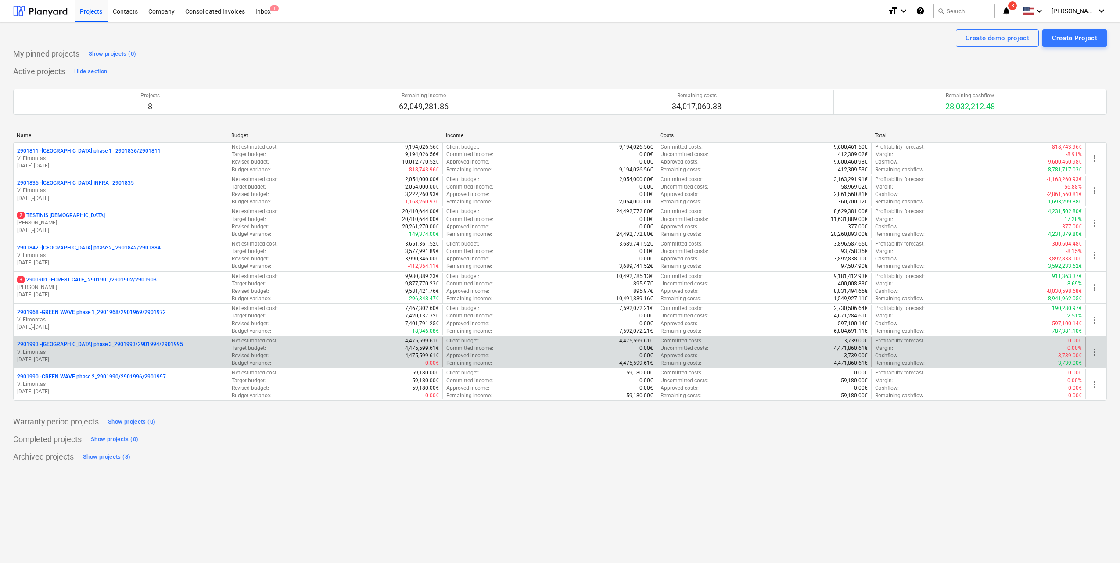 Image resolution: width=1120 pixels, height=563 pixels. Describe the element at coordinates (636, 244) in the screenshot. I see `p: 3,689,741.52€` at that location.